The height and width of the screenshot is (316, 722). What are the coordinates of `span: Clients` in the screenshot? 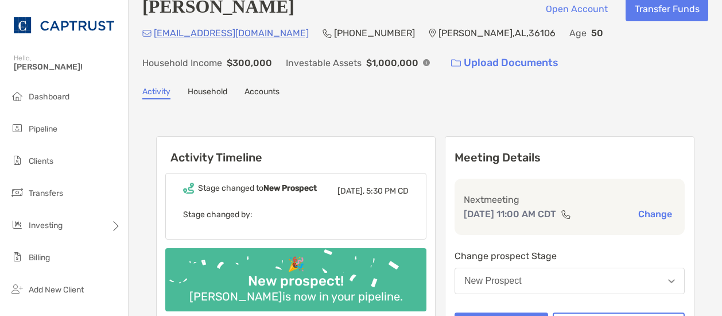 It's located at (41, 161).